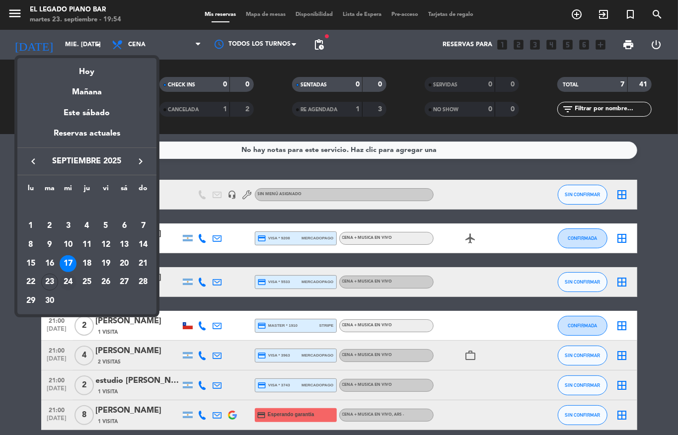 The height and width of the screenshot is (435, 678). I want to click on div: 2, so click(50, 226).